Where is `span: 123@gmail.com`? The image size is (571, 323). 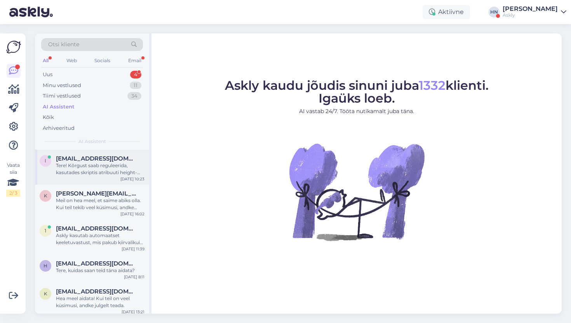 span: 123@gmail.com is located at coordinates (96, 228).